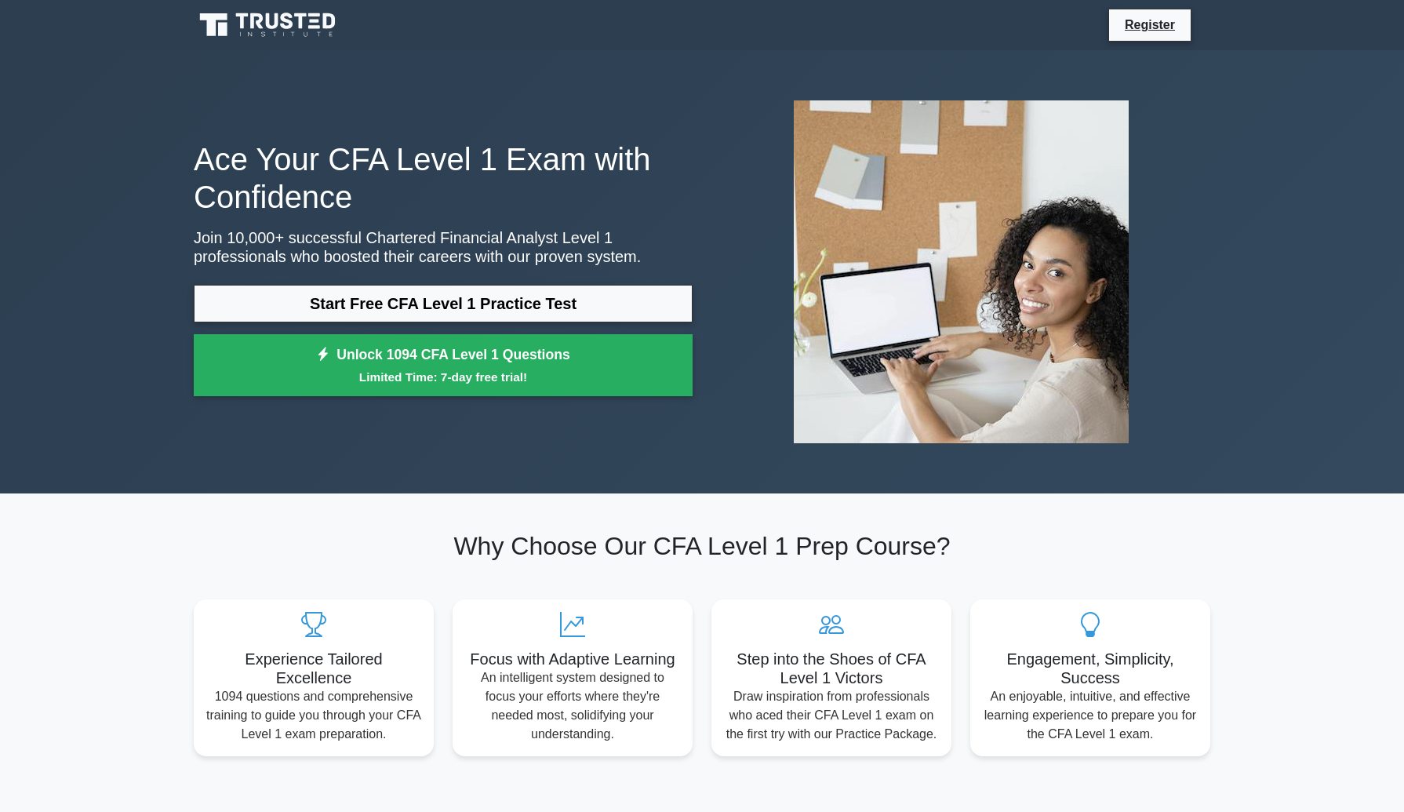 The height and width of the screenshot is (812, 1404). I want to click on small: Limited Time: 7-day free trial!, so click(443, 376).